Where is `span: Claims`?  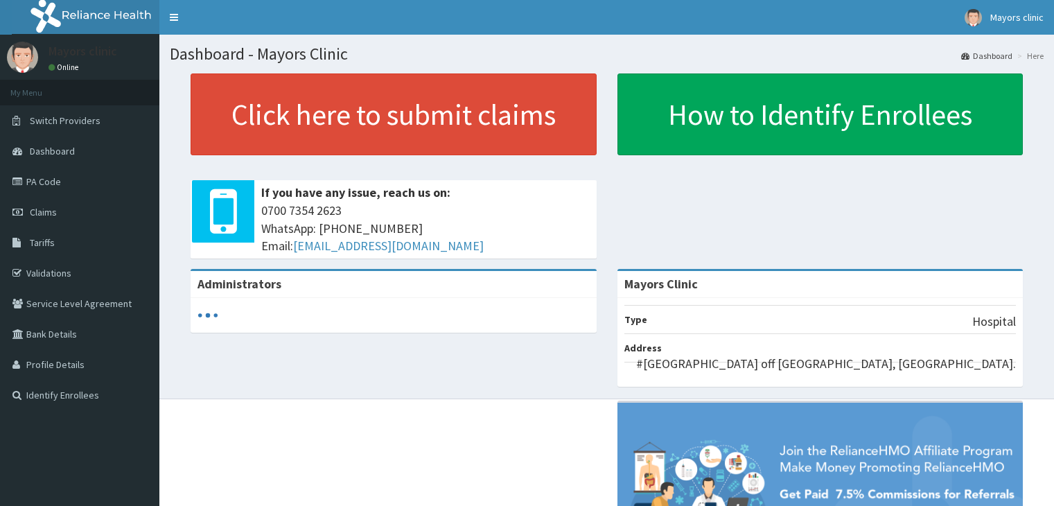 span: Claims is located at coordinates (43, 212).